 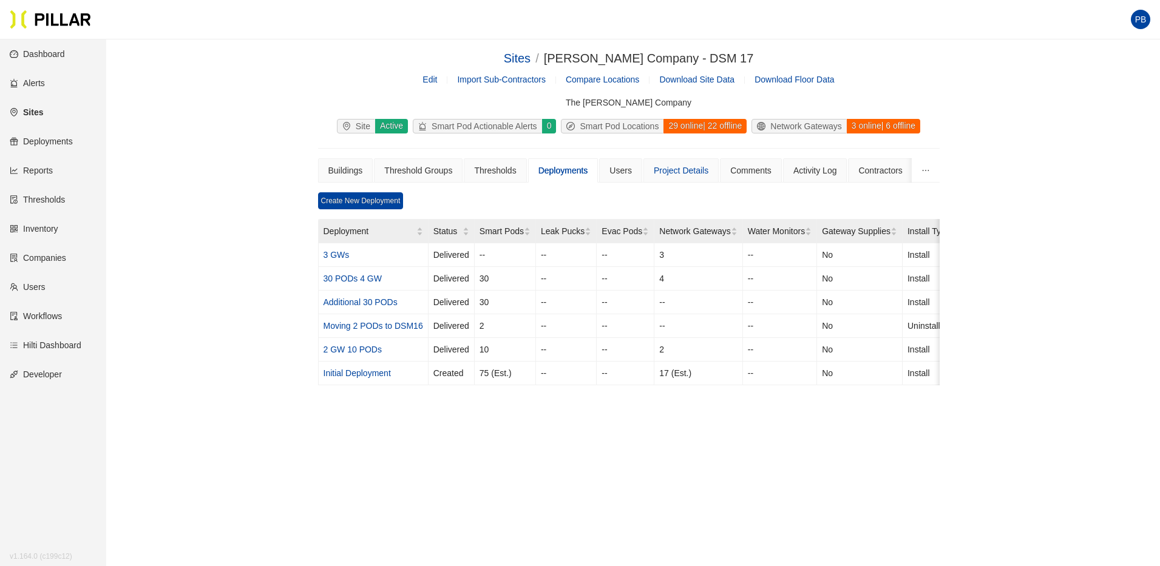 What do you see at coordinates (336, 255) in the screenshot?
I see `a: 3 GWs` at bounding box center [336, 255].